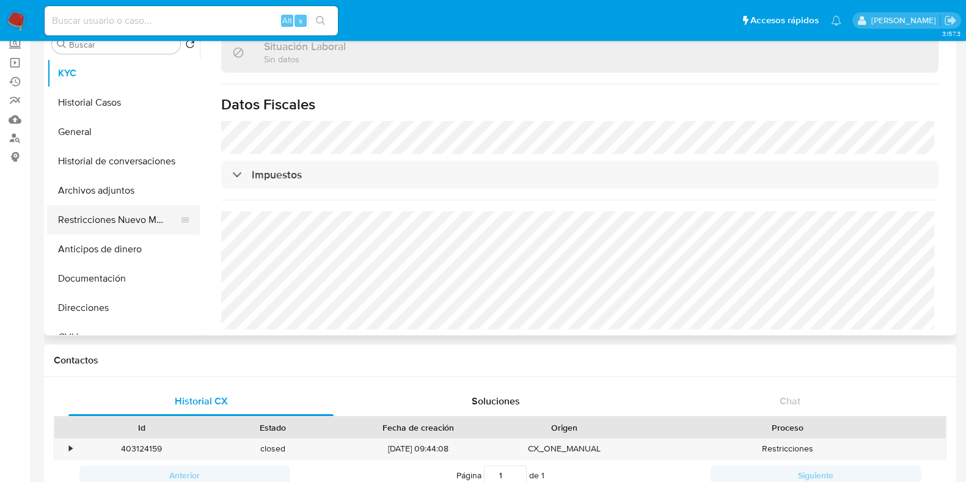 The height and width of the screenshot is (482, 966). I want to click on span: 3.157.3, so click(951, 34).